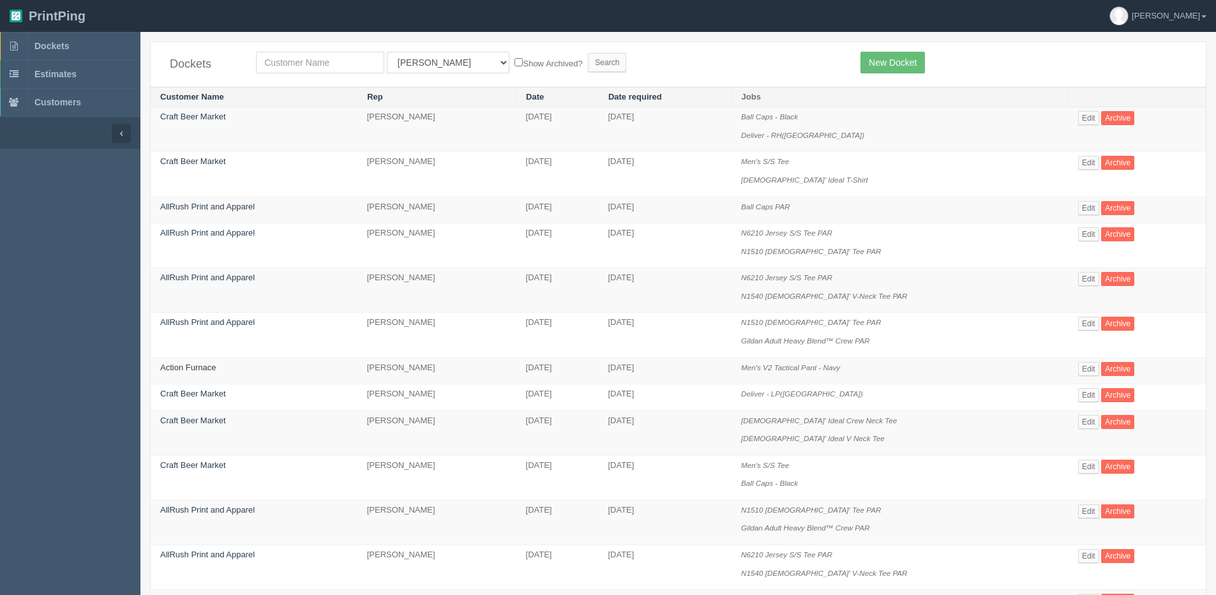 The height and width of the screenshot is (595, 1216). I want to click on a: Date, so click(535, 96).